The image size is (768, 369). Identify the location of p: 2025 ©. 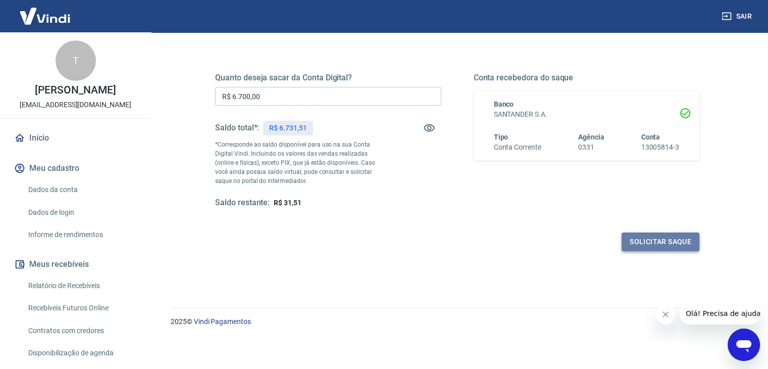
(457, 321).